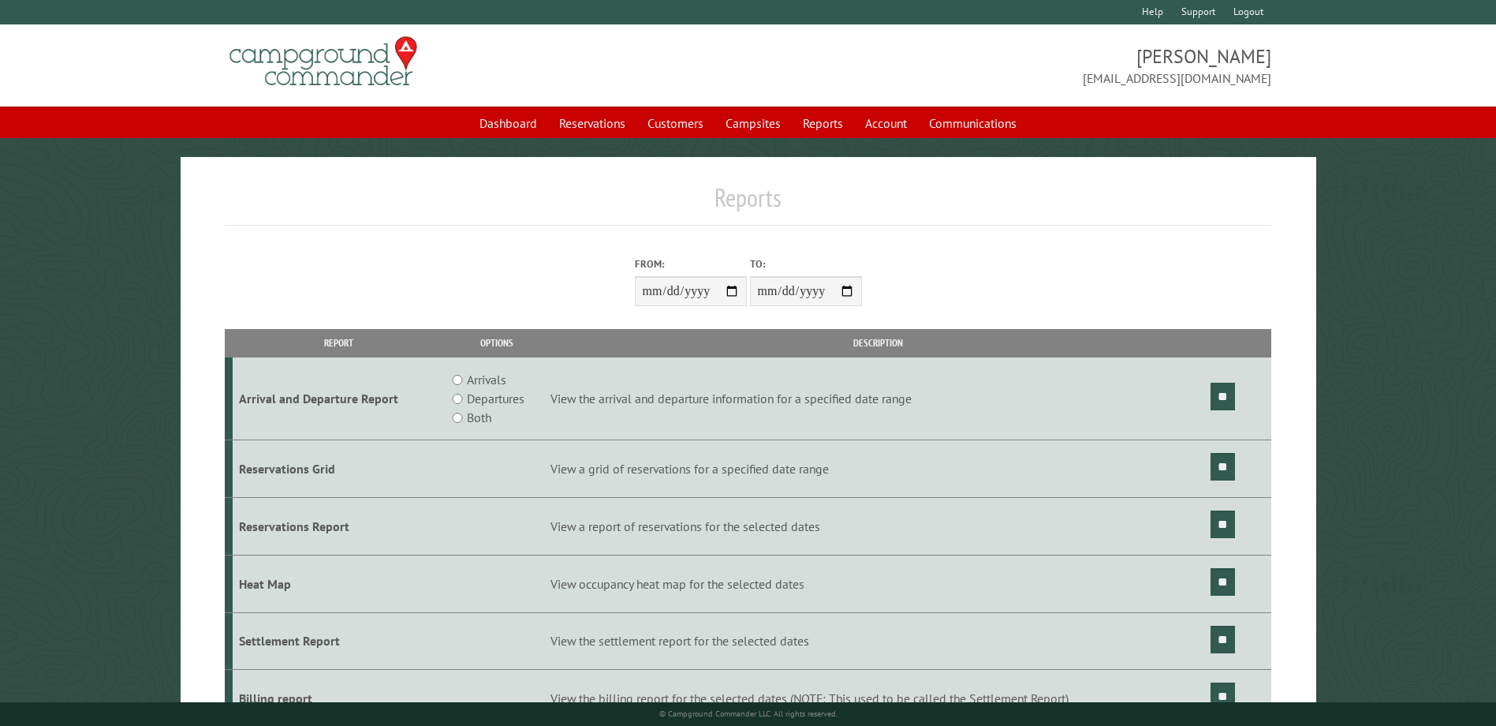 The height and width of the screenshot is (726, 1496). What do you see at coordinates (338, 640) in the screenshot?
I see `td: Settlement Report` at bounding box center [338, 640].